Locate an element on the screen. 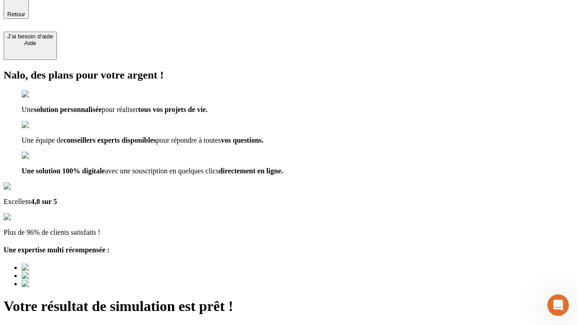 This screenshot has width=578, height=325. button: J’ai besoin d'aideAide is located at coordinates (30, 46).